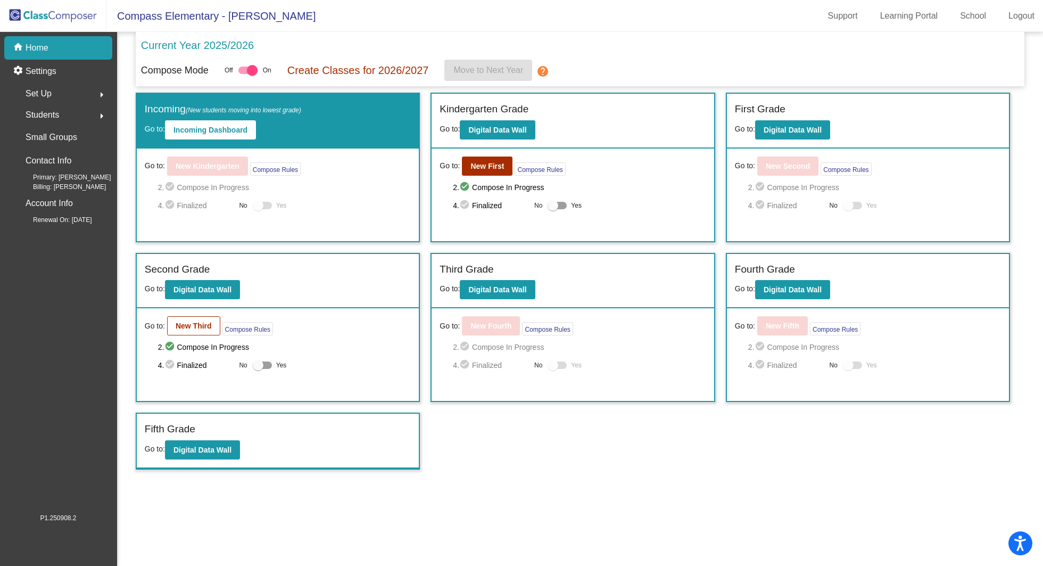 The image size is (1043, 566). Describe the element at coordinates (782, 326) in the screenshot. I see `b: New Fifth` at that location.